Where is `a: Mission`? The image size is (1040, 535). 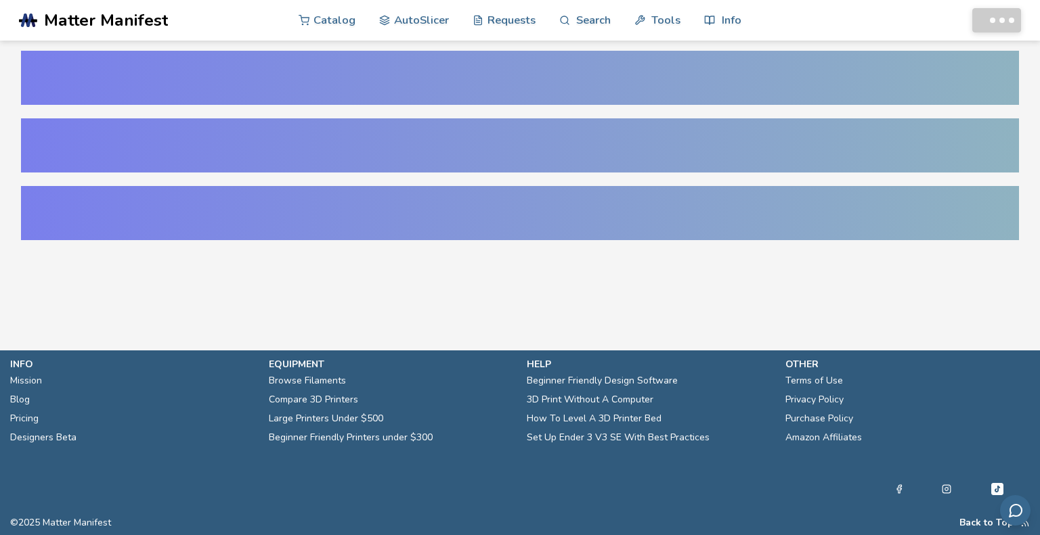 a: Mission is located at coordinates (26, 381).